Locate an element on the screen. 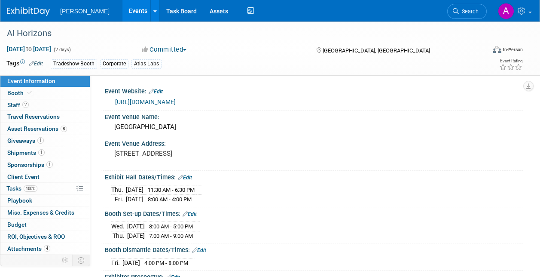  td: Personalize Event Tab Strip is located at coordinates (65, 260).